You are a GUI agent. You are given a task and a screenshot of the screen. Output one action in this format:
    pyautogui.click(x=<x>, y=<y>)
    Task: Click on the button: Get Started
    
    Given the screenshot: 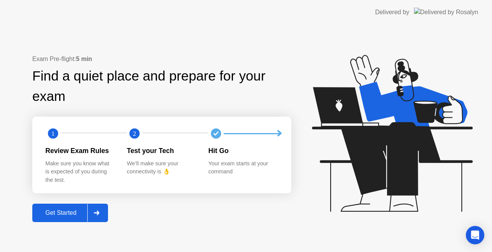 What is the action you would take?
    pyautogui.click(x=70, y=213)
    